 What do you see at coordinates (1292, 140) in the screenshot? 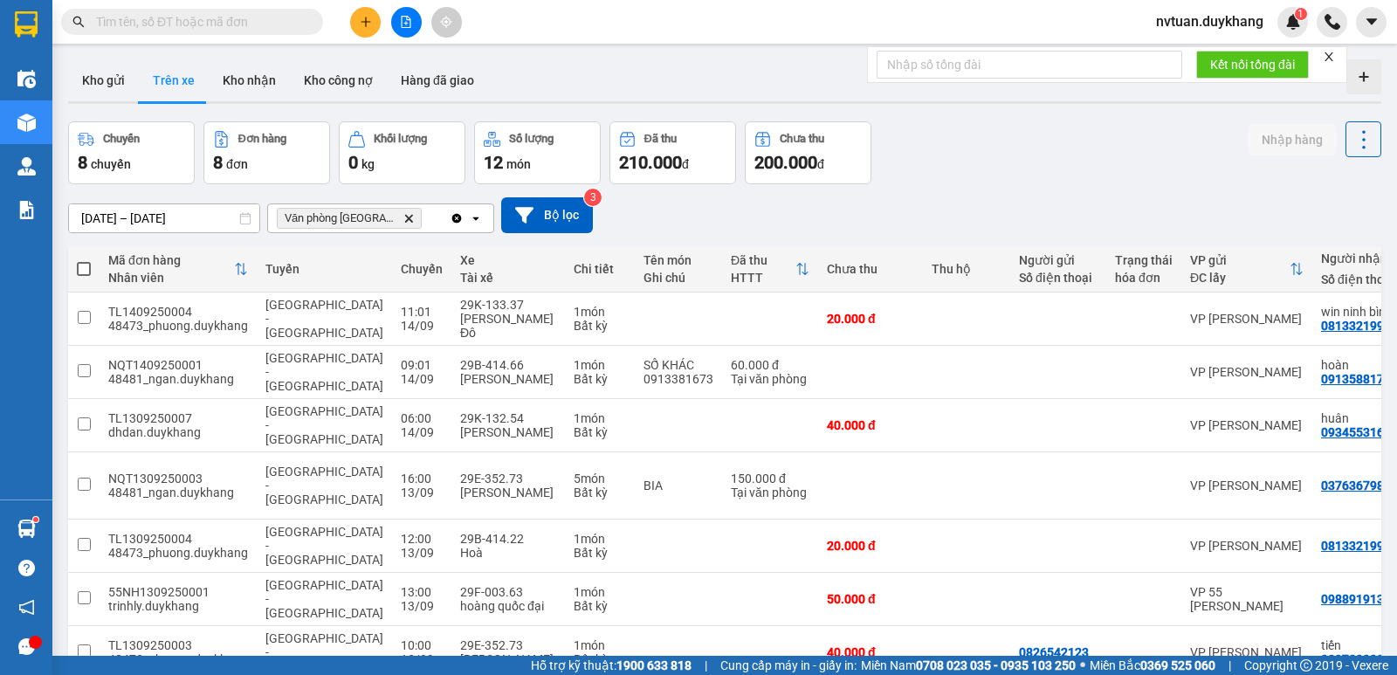
I see `button: Nhập hàng` at bounding box center [1292, 140].